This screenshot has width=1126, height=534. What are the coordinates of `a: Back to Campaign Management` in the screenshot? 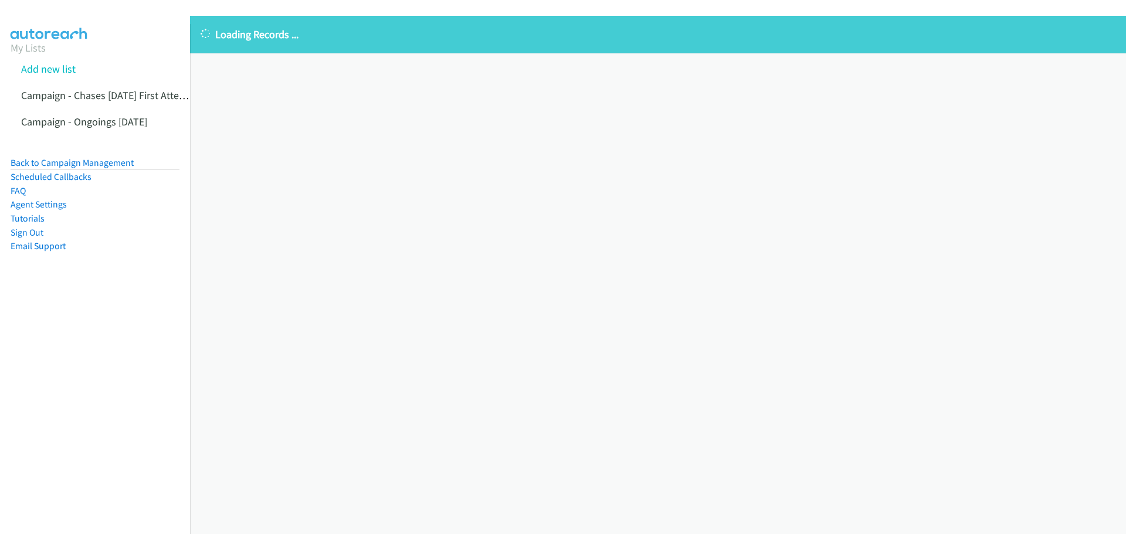 It's located at (72, 162).